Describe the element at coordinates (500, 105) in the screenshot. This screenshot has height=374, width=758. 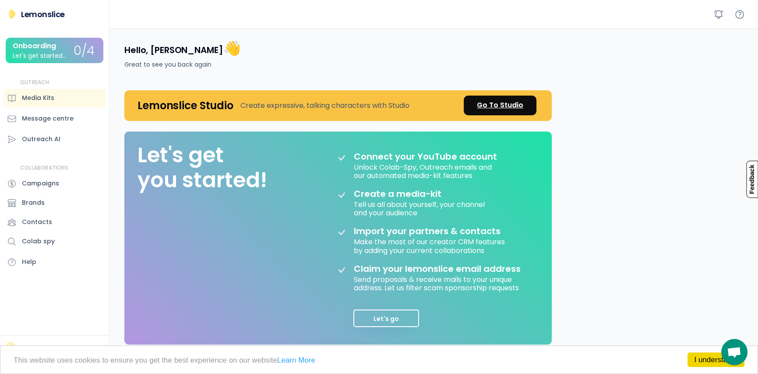
I see `div: Go To Studio` at that location.